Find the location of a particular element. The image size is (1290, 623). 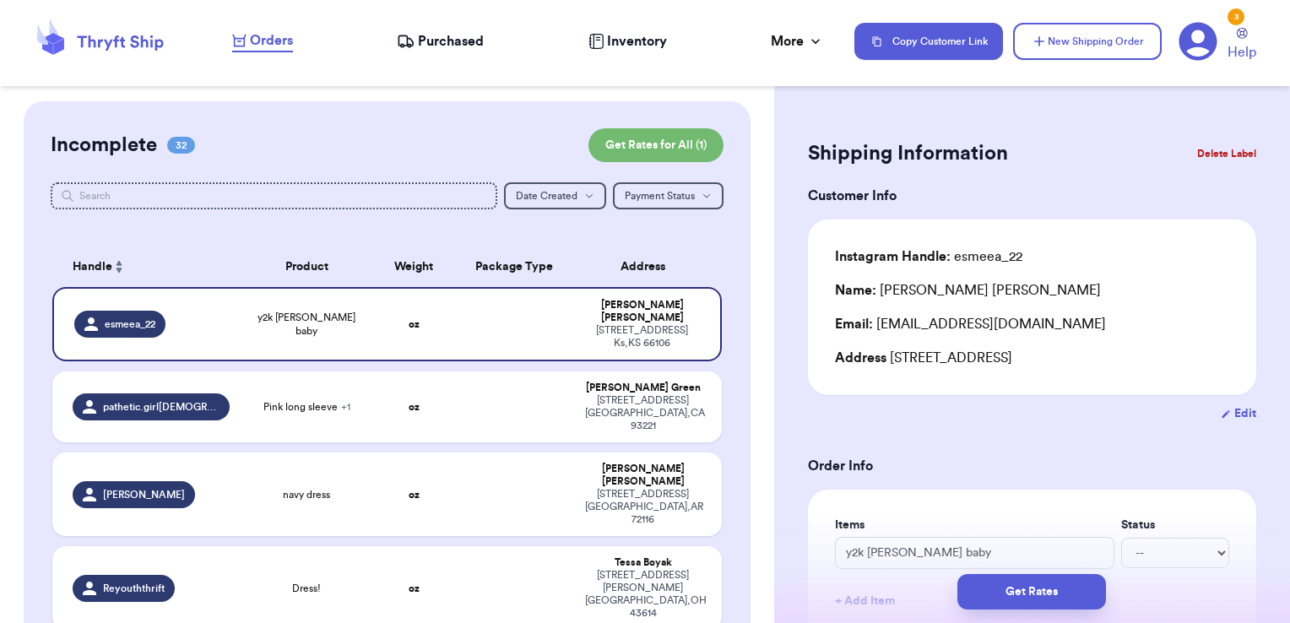

h3: Customer Info is located at coordinates (1032, 196).